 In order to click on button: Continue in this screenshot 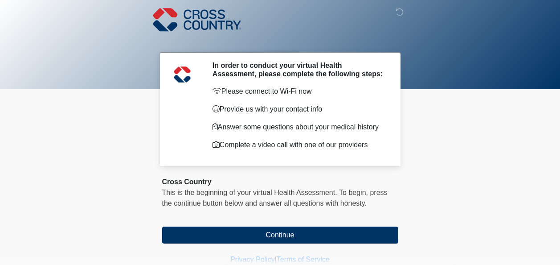, I will do `click(280, 235)`.